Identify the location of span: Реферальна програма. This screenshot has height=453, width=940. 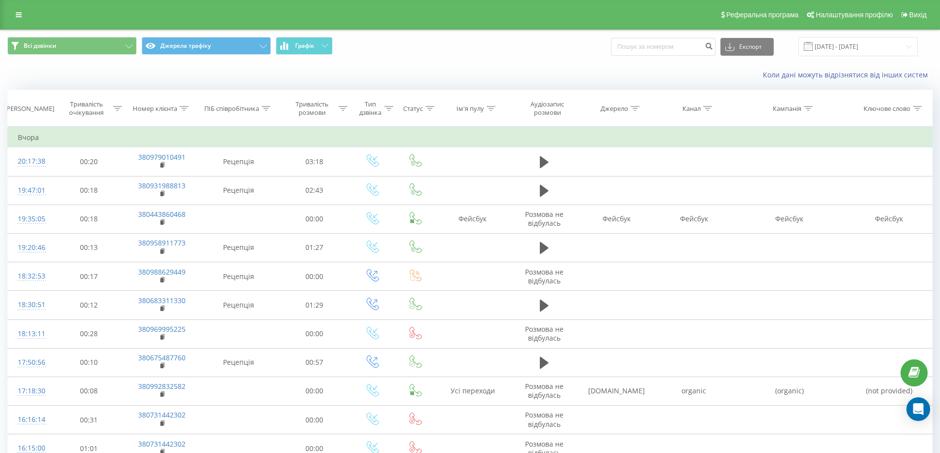
(762, 15).